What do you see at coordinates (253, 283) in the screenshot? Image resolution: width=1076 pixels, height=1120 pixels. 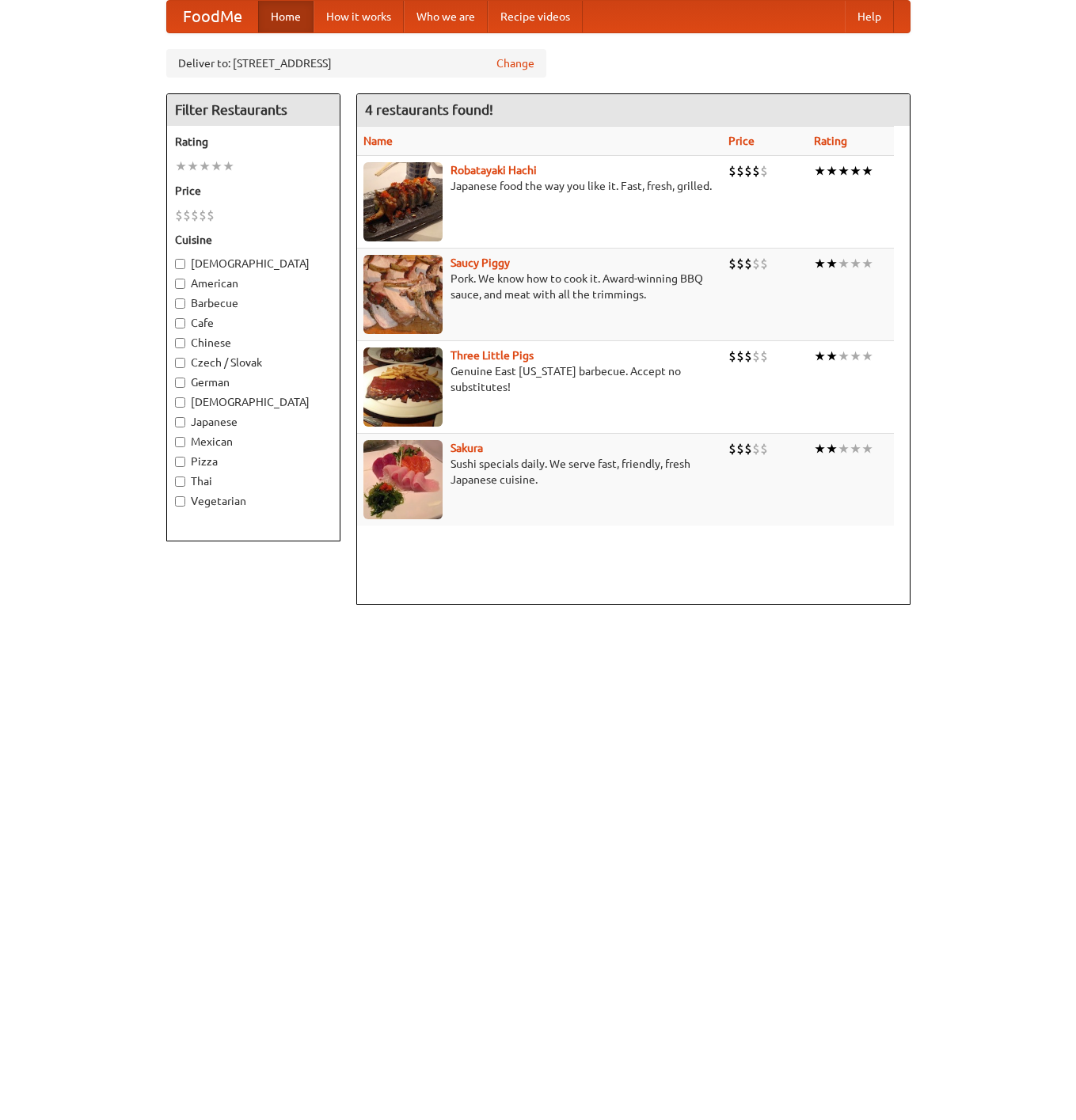 I see `label: American` at bounding box center [253, 283].